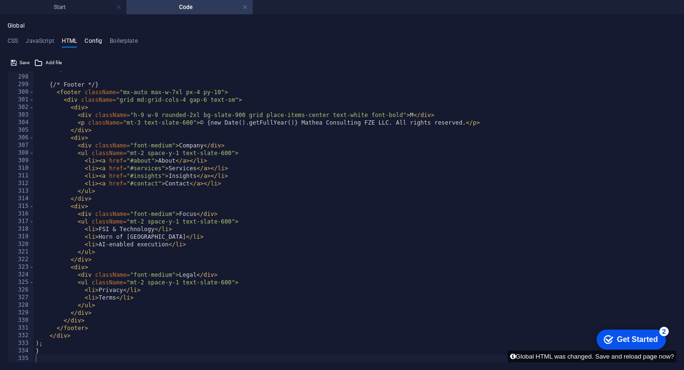 This screenshot has height=370, width=684. Describe the element at coordinates (190, 7) in the screenshot. I see `h4: Code` at that location.